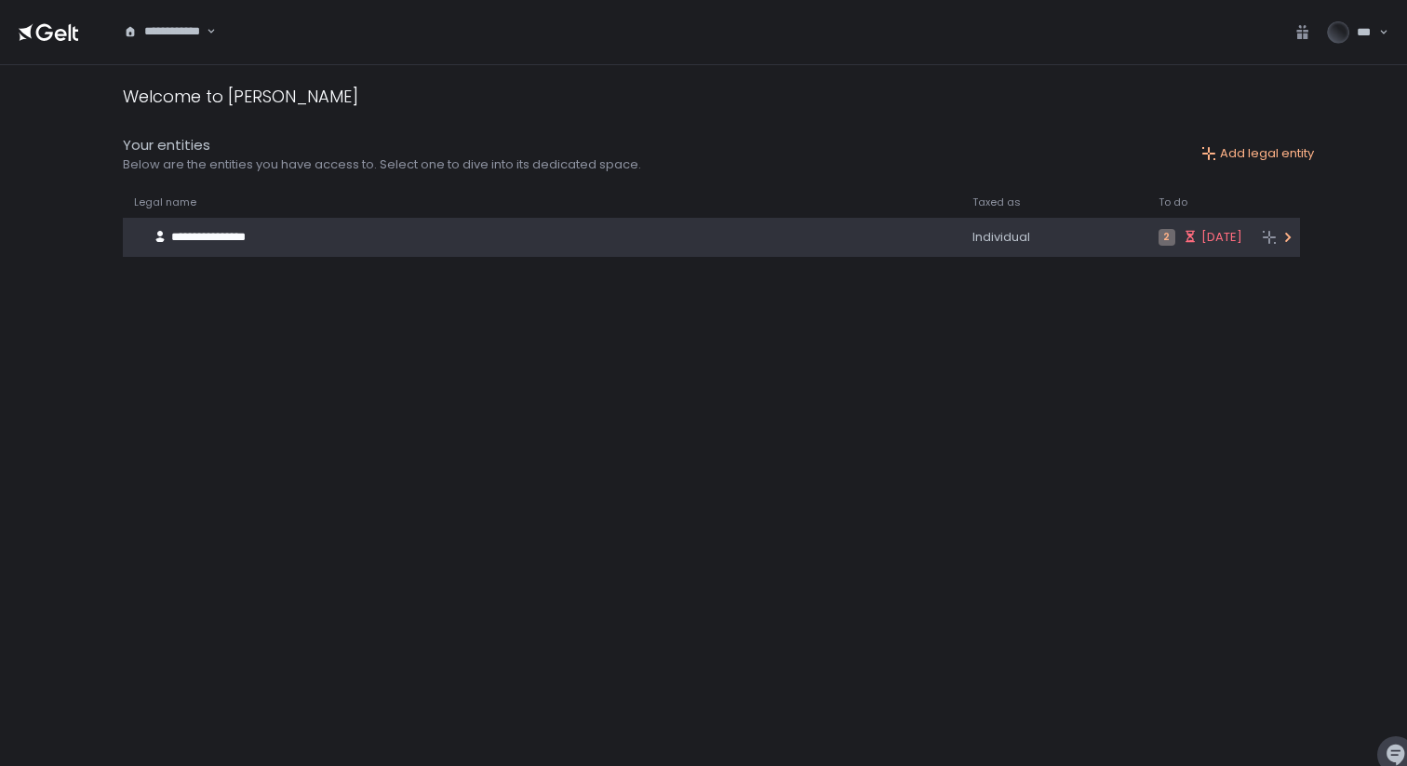 This screenshot has width=1407, height=766. What do you see at coordinates (204, 32) in the screenshot?
I see `input: Search for option` at bounding box center [204, 32].